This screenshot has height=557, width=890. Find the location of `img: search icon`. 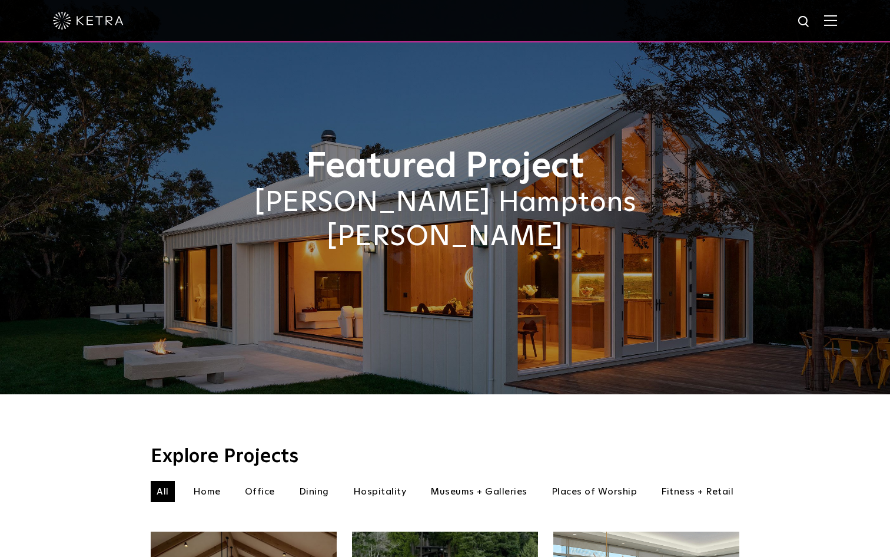

img: search icon is located at coordinates (804, 22).